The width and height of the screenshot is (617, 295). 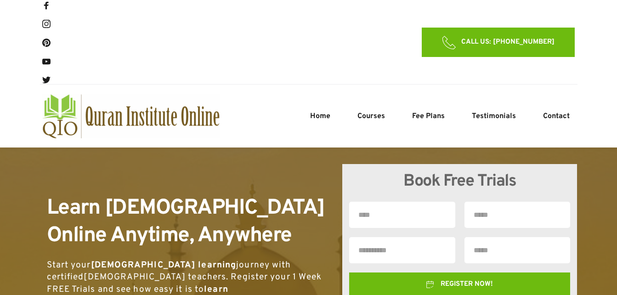 I want to click on a: quran-institute-online-australia, so click(x=131, y=116).